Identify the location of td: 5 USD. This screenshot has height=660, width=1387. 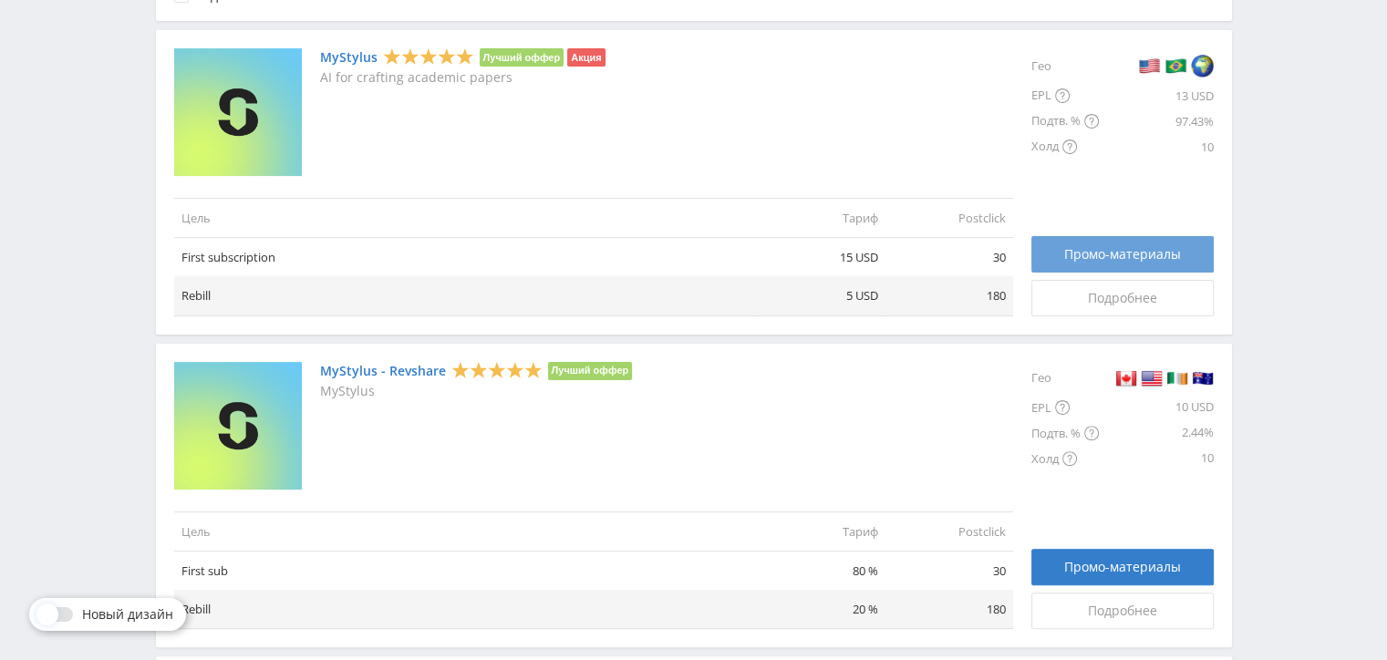
(822, 296).